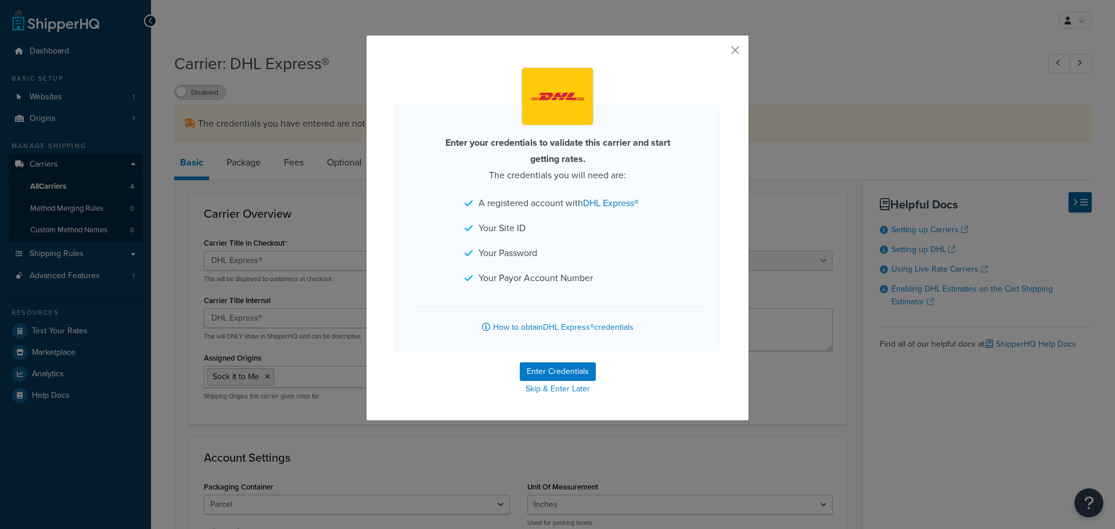  What do you see at coordinates (557, 321) in the screenshot?
I see `a: How to obtainDHL Express®credentials` at bounding box center [557, 321].